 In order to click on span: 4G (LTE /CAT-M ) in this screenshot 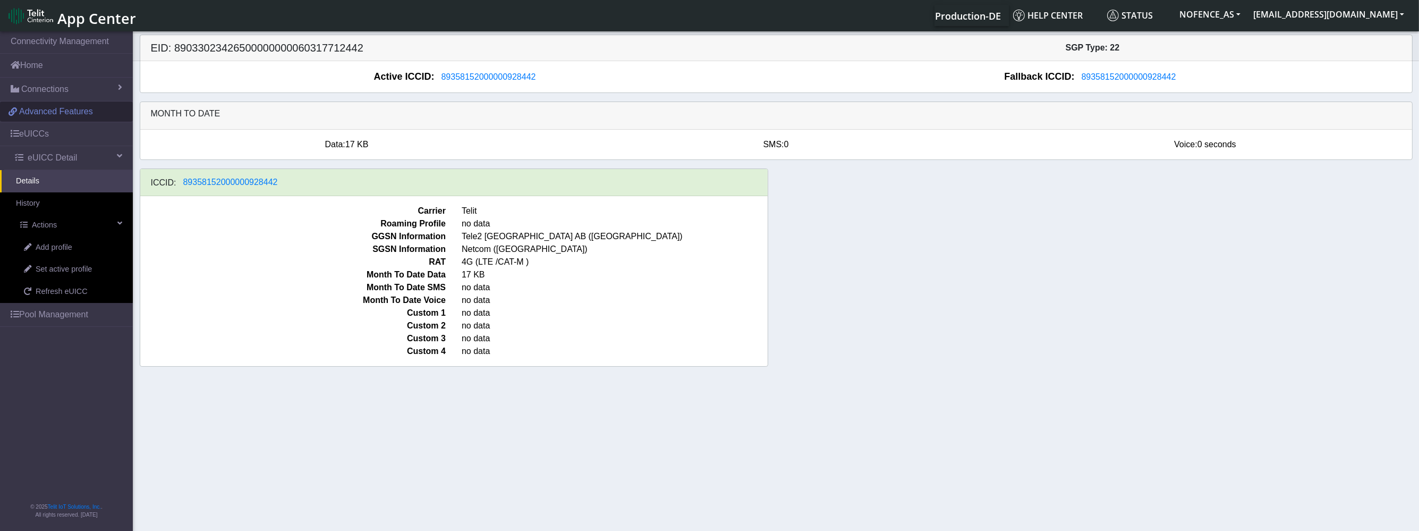, I will do `click(615, 262)`.